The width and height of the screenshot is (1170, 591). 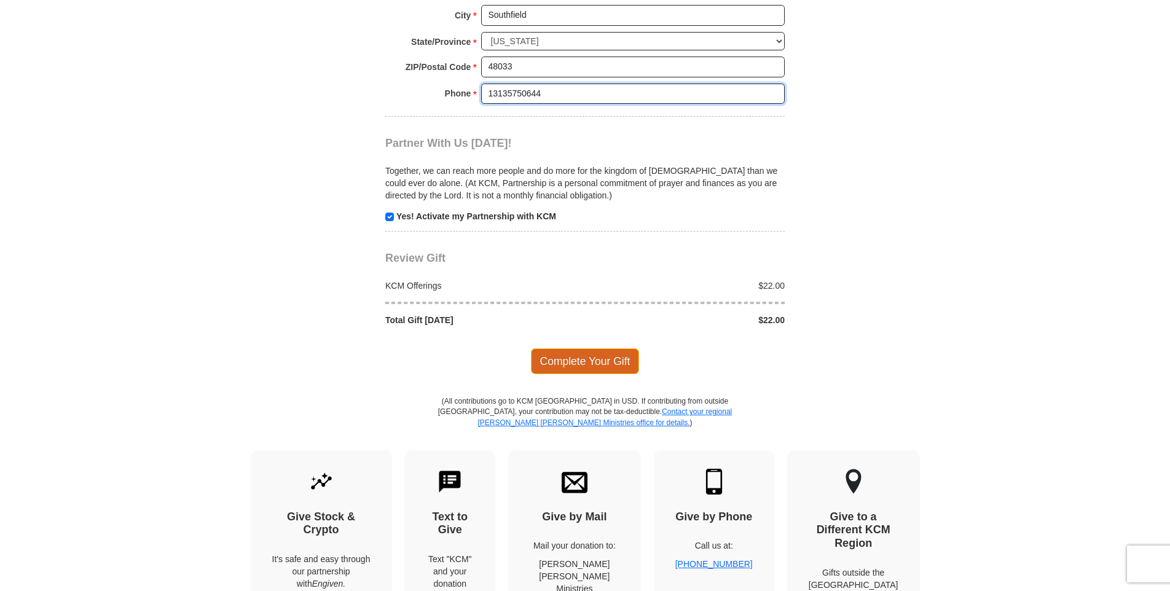 I want to click on span: Review Gift, so click(x=416, y=258).